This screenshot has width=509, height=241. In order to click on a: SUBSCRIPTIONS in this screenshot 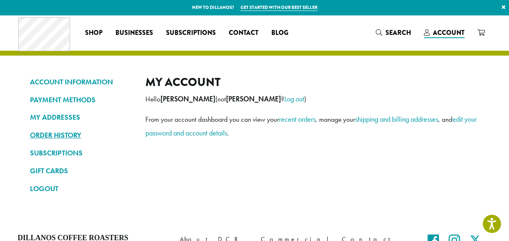, I will do `click(81, 153)`.